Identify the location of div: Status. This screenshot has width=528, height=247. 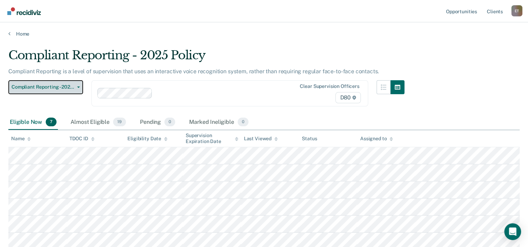
(309, 139).